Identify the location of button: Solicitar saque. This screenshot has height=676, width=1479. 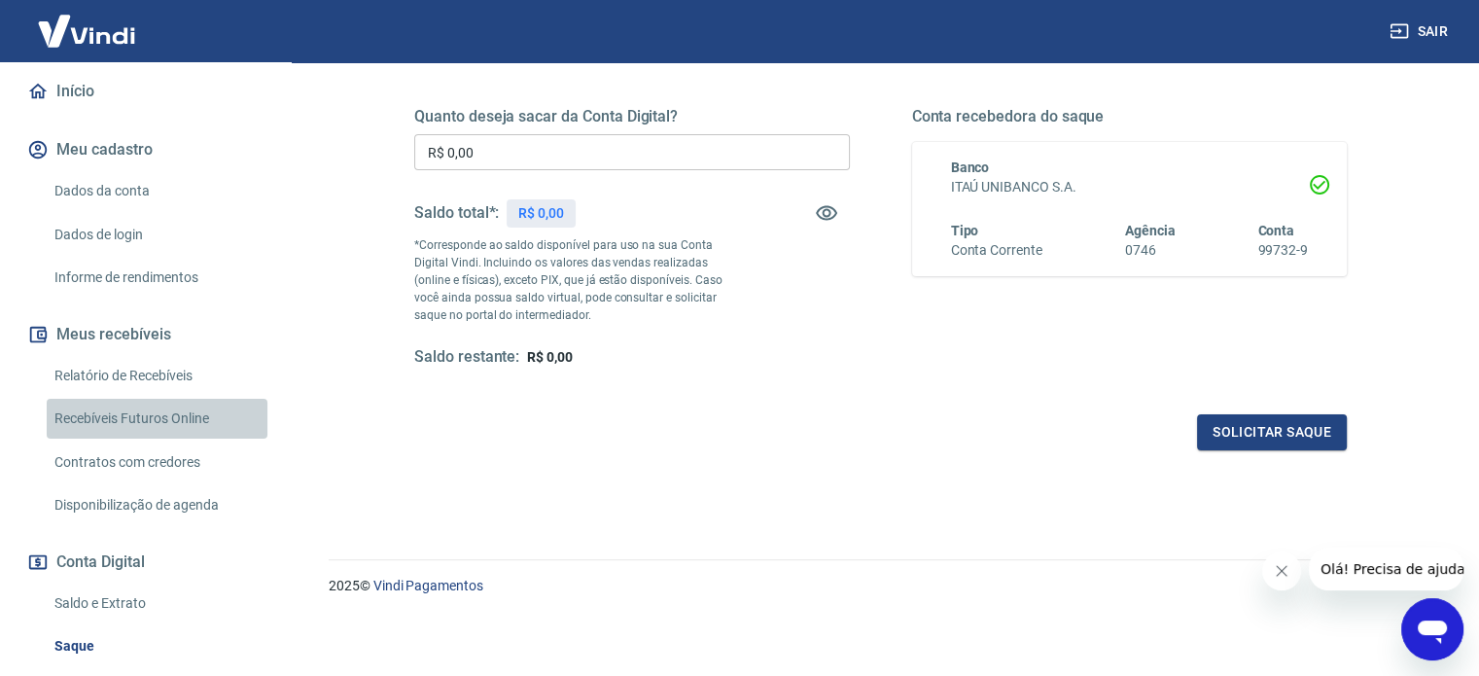
(1272, 432).